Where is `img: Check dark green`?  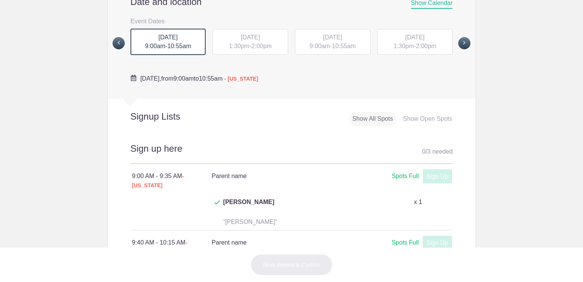
img: Check dark green is located at coordinates (217, 202).